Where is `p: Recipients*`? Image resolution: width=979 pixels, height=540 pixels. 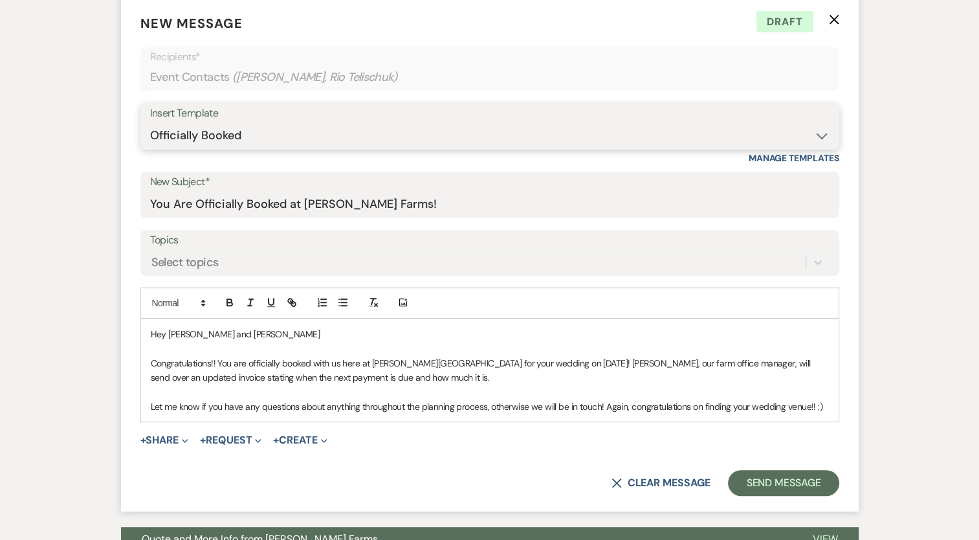 p: Recipients* is located at coordinates (490, 57).